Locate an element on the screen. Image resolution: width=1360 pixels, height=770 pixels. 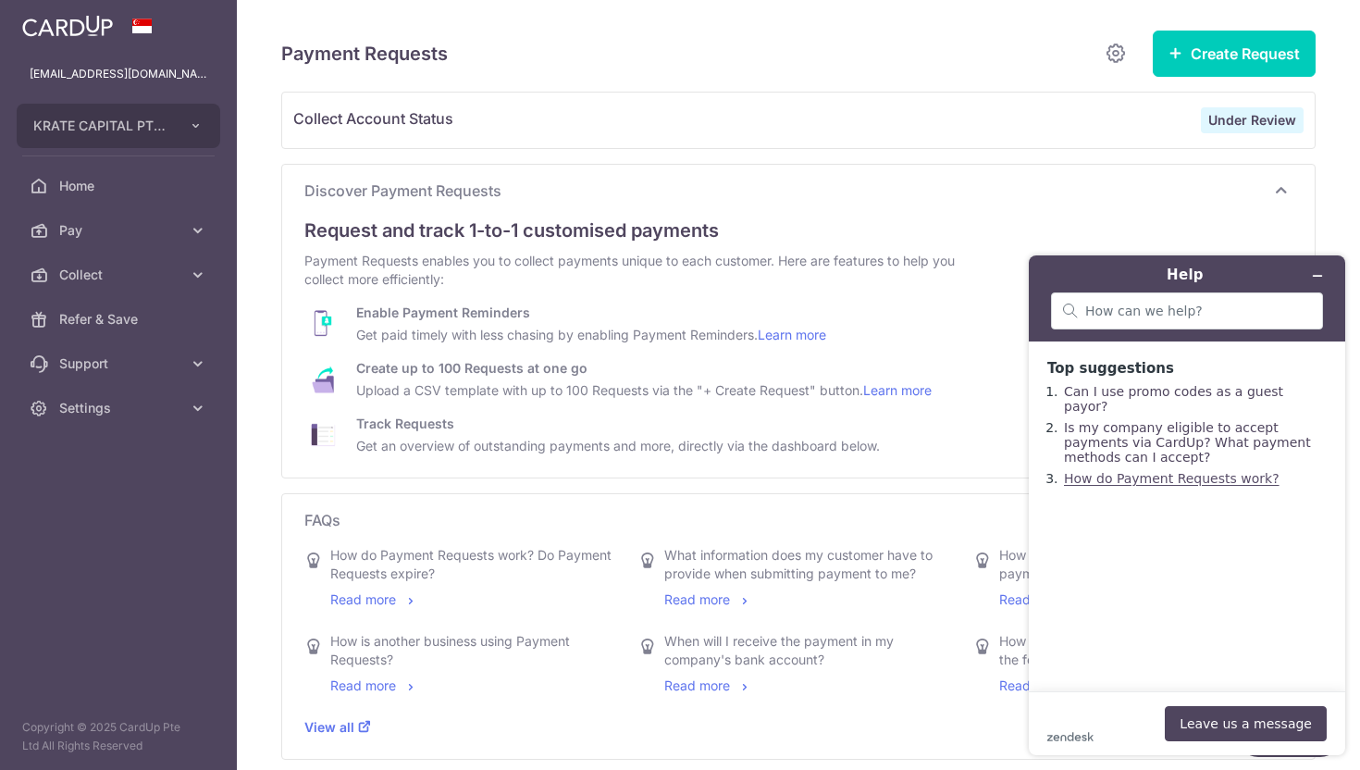
div: Track Requests is located at coordinates (618, 424).